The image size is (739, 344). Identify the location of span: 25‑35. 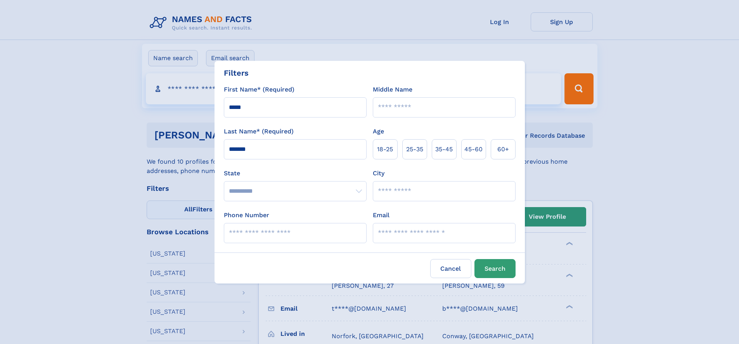
(415, 149).